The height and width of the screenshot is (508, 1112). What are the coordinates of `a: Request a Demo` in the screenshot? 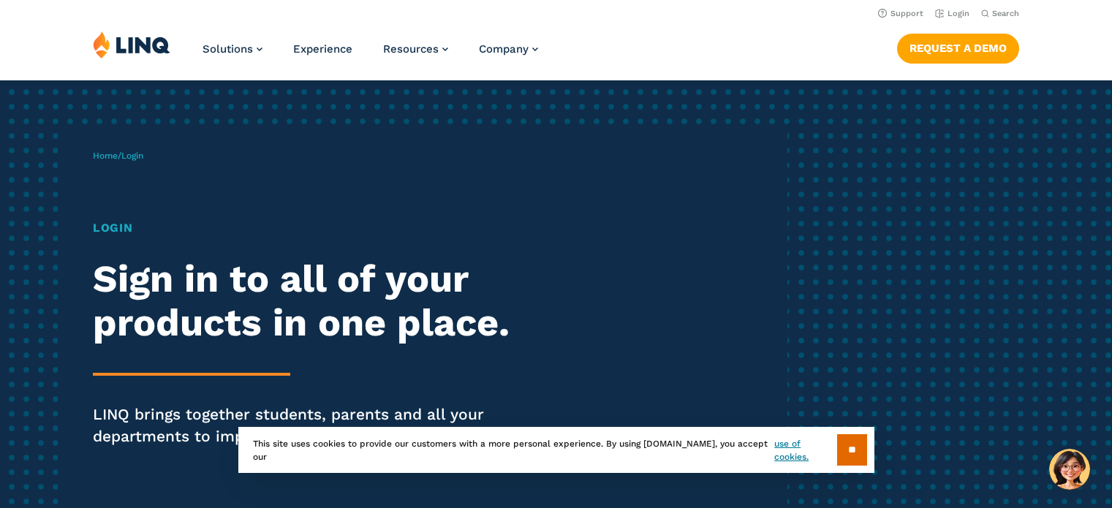 It's located at (958, 48).